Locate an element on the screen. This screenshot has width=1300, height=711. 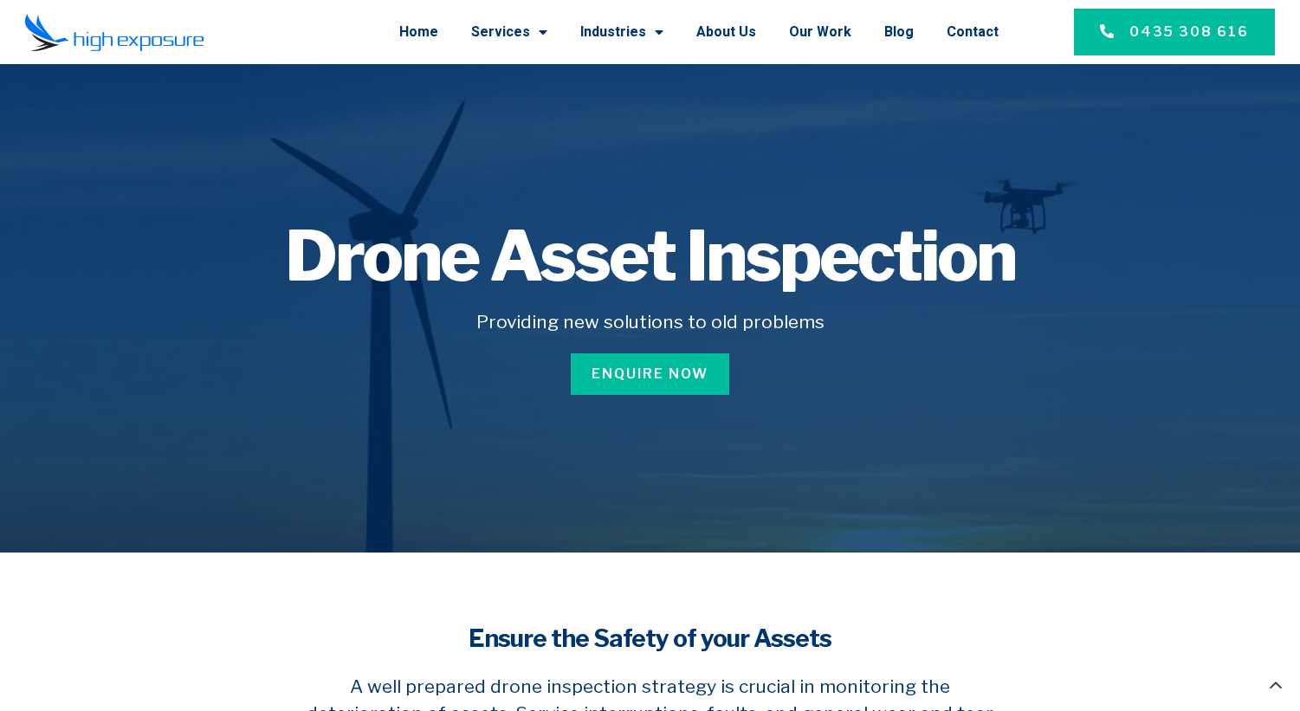
a: Our Work is located at coordinates (820, 32).